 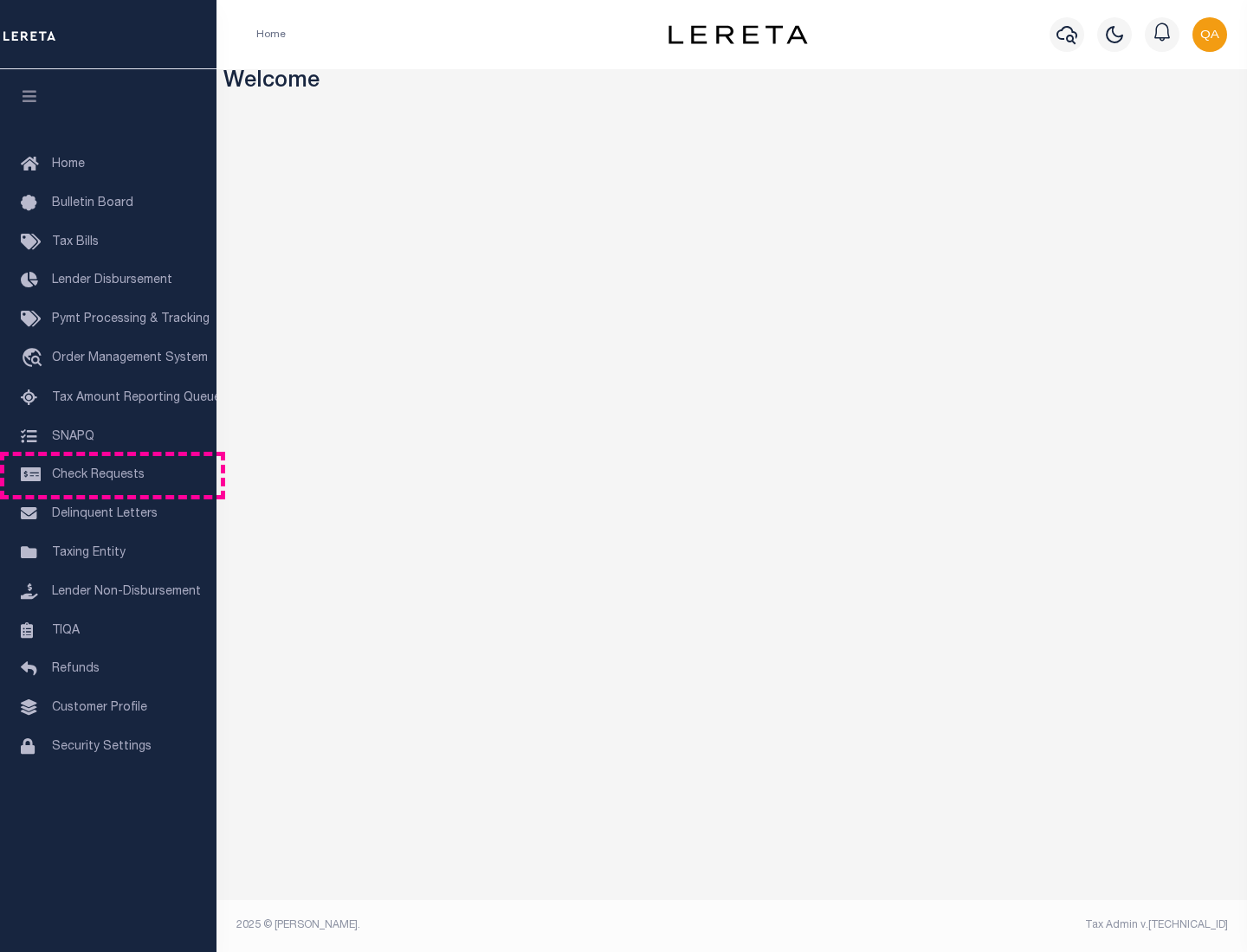 What do you see at coordinates (136, 399) in the screenshot?
I see `span: Tax Amount Reporting Queue` at bounding box center [136, 399].